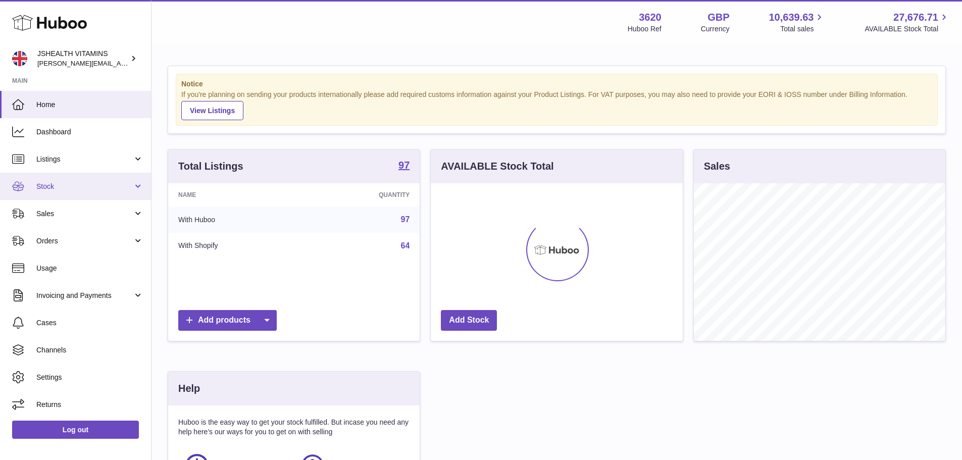  Describe the element at coordinates (715, 29) in the screenshot. I see `div: Currency` at that location.